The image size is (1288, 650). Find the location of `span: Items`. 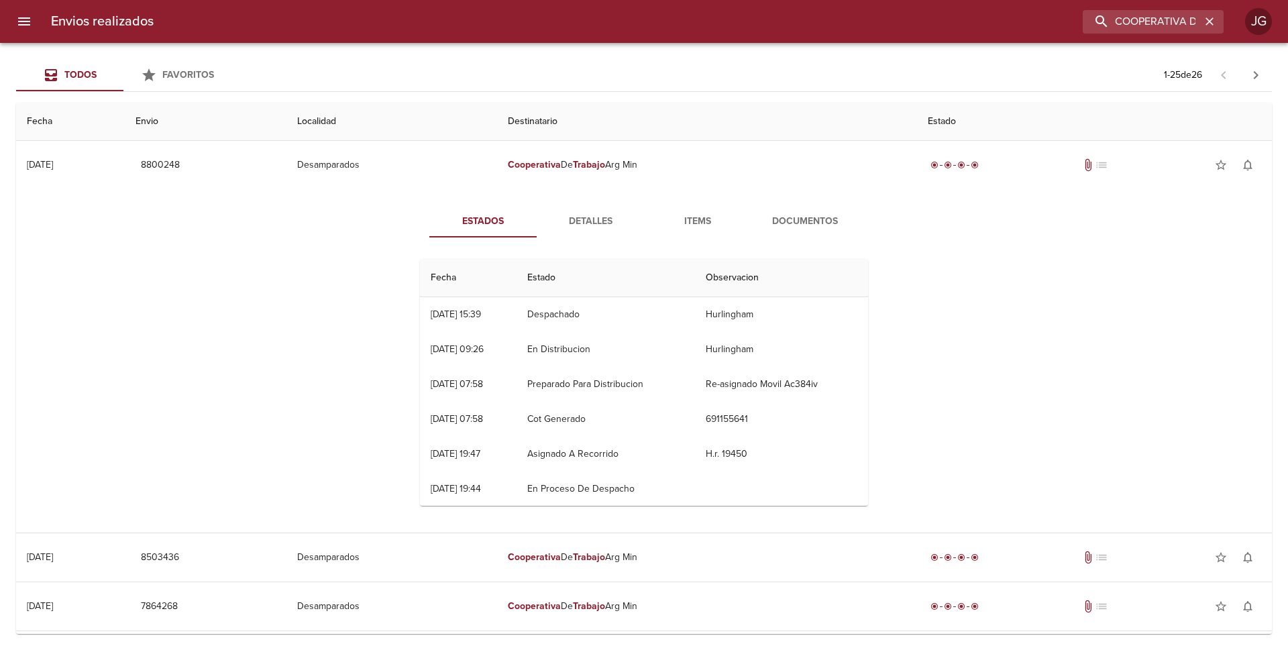

span: Items is located at coordinates (698, 221).